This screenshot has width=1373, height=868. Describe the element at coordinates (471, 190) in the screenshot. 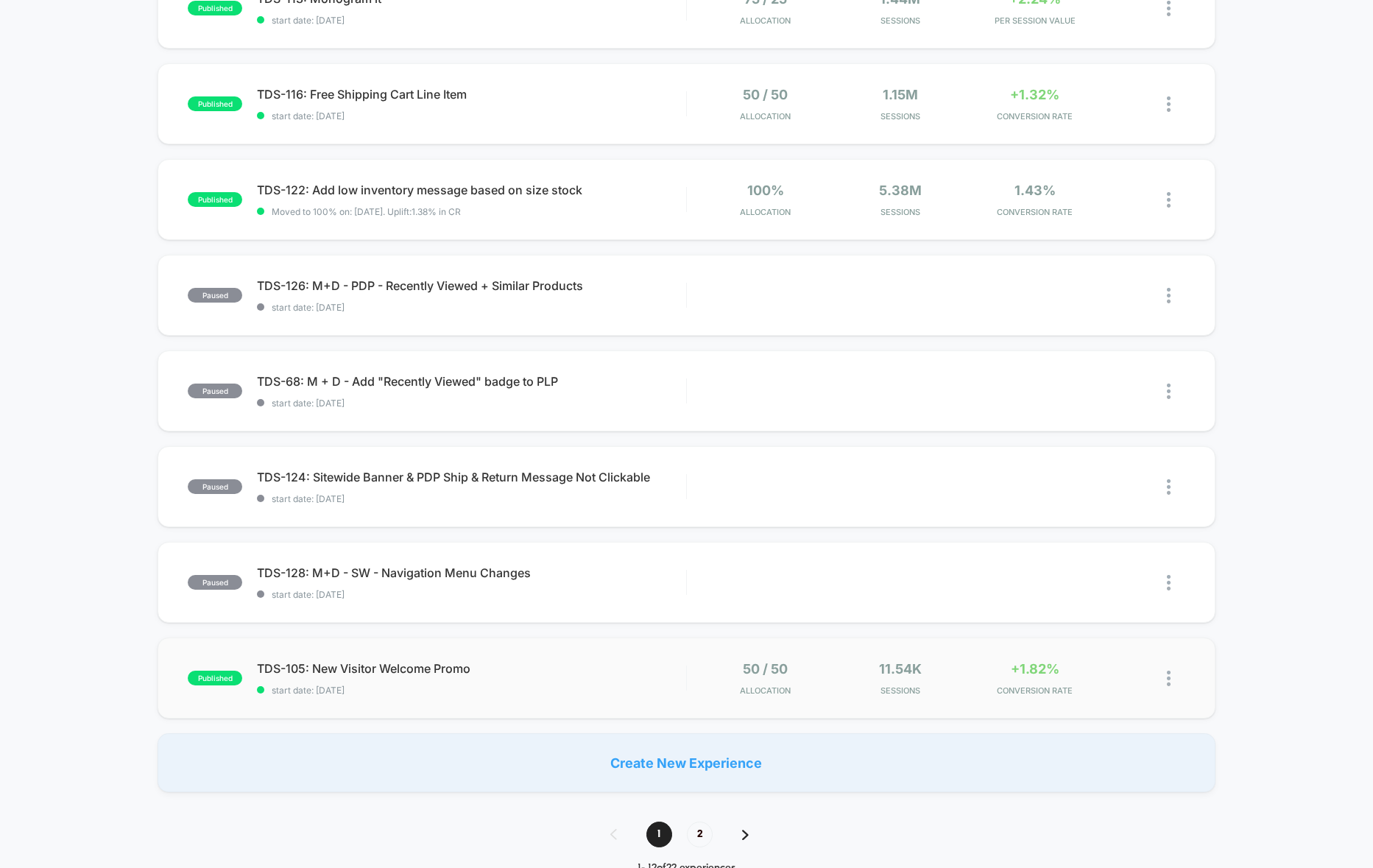

I see `span: TDS-122: Add low inventory message based on size stock` at that location.